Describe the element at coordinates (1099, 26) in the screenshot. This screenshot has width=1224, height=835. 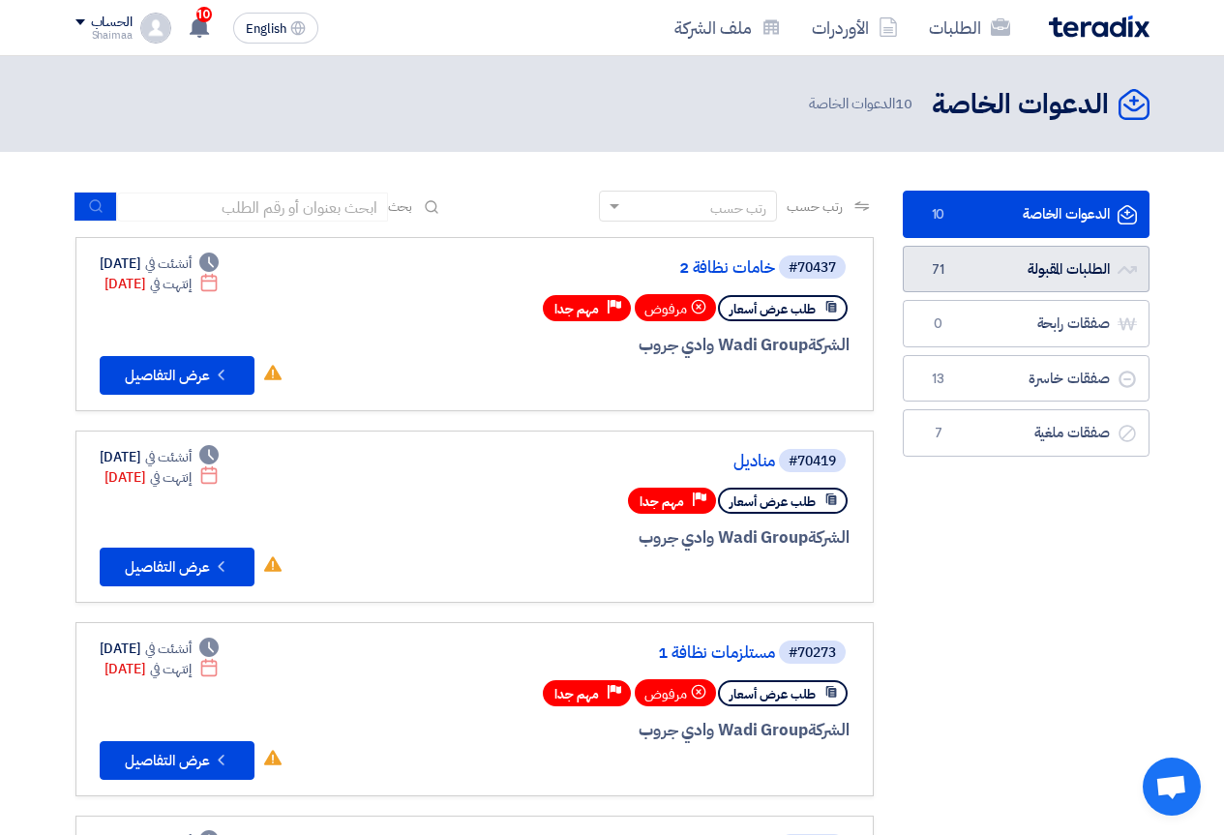
I see `img: Teradix logo` at that location.